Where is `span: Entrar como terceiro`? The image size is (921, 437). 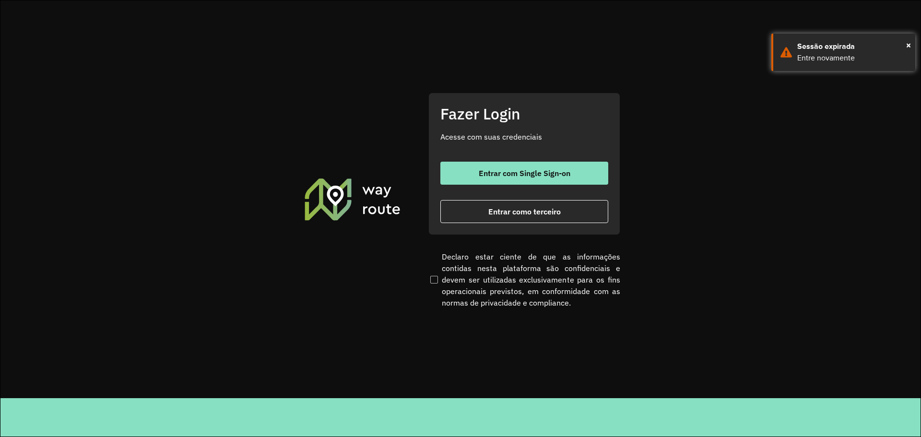 span: Entrar como terceiro is located at coordinates (524, 212).